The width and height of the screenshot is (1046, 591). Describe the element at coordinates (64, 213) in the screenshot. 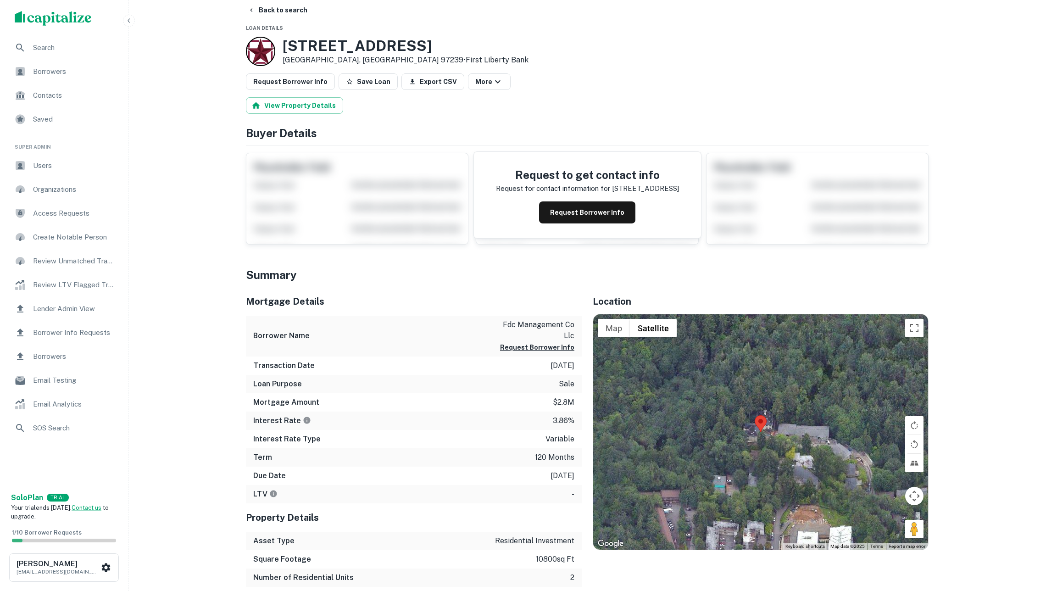

I see `a: Access Requests` at that location.